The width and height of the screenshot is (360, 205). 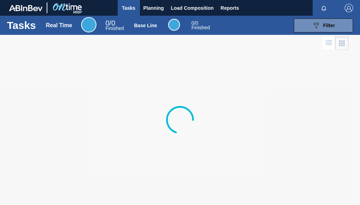 I want to click on span: Load Composition, so click(x=192, y=8).